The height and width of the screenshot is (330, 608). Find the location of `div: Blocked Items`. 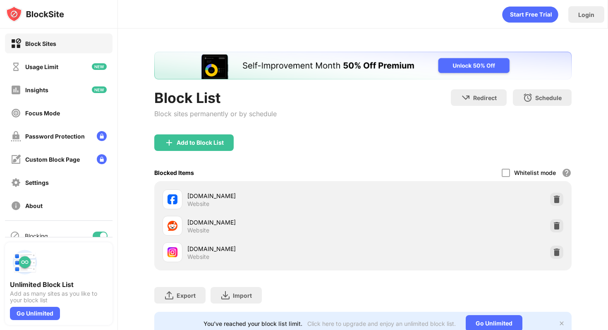

div: Blocked Items is located at coordinates (174, 173).